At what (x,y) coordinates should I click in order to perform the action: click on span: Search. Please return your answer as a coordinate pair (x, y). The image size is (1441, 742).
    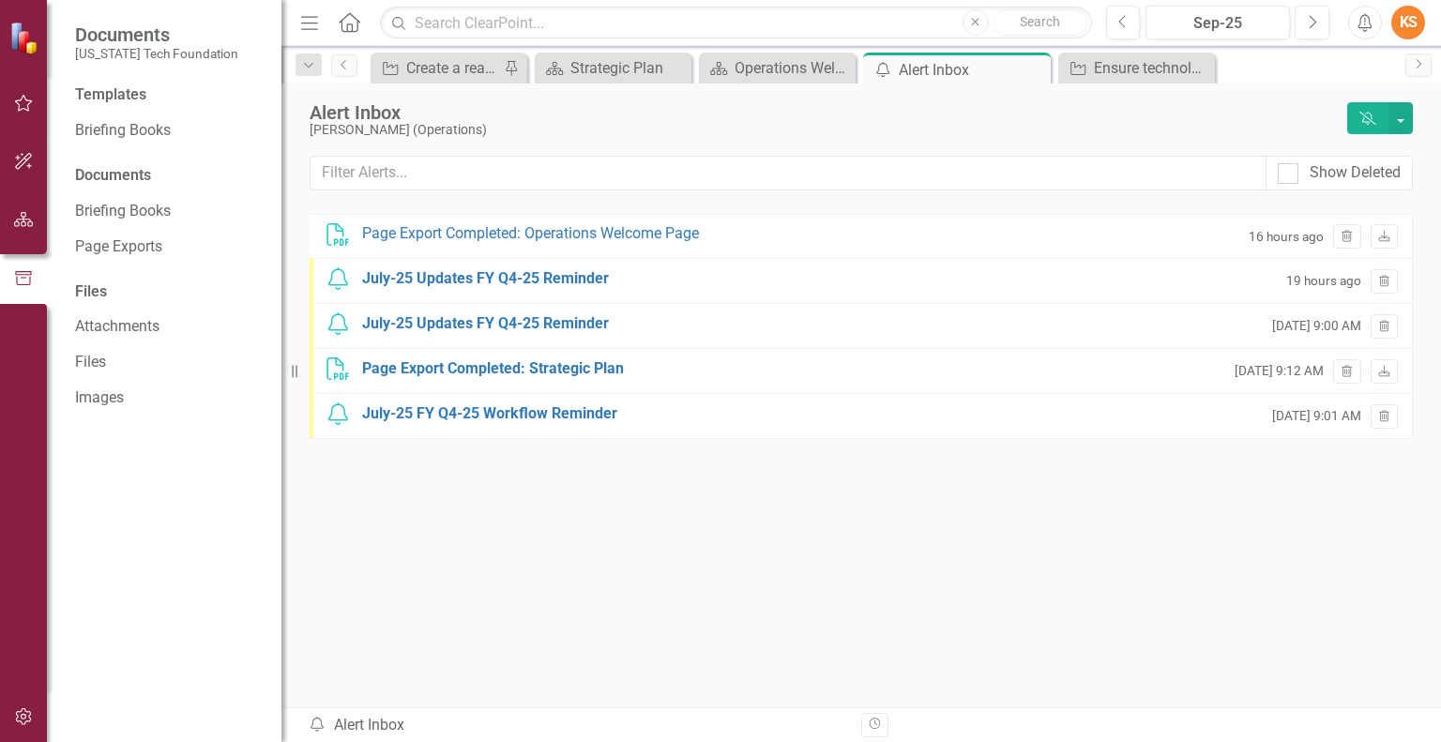
    Looking at the image, I should click on (1039, 22).